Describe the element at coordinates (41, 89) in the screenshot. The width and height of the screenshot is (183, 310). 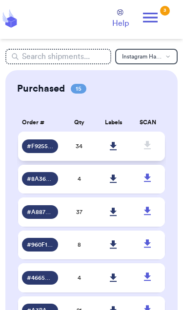
I see `h2: Purchased` at that location.